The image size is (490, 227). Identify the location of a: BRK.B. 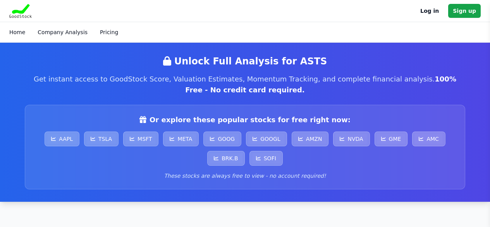
(226, 158).